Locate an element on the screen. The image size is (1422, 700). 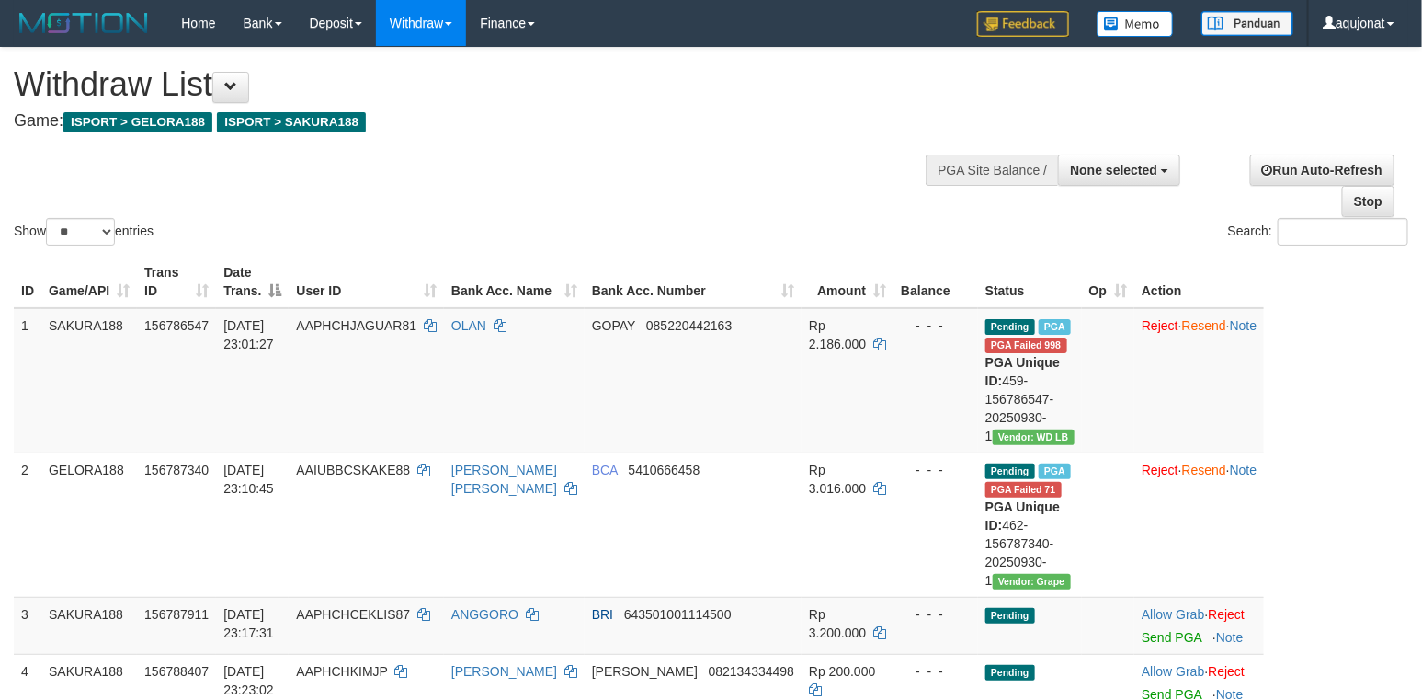
td: 1 is located at coordinates (28, 381).